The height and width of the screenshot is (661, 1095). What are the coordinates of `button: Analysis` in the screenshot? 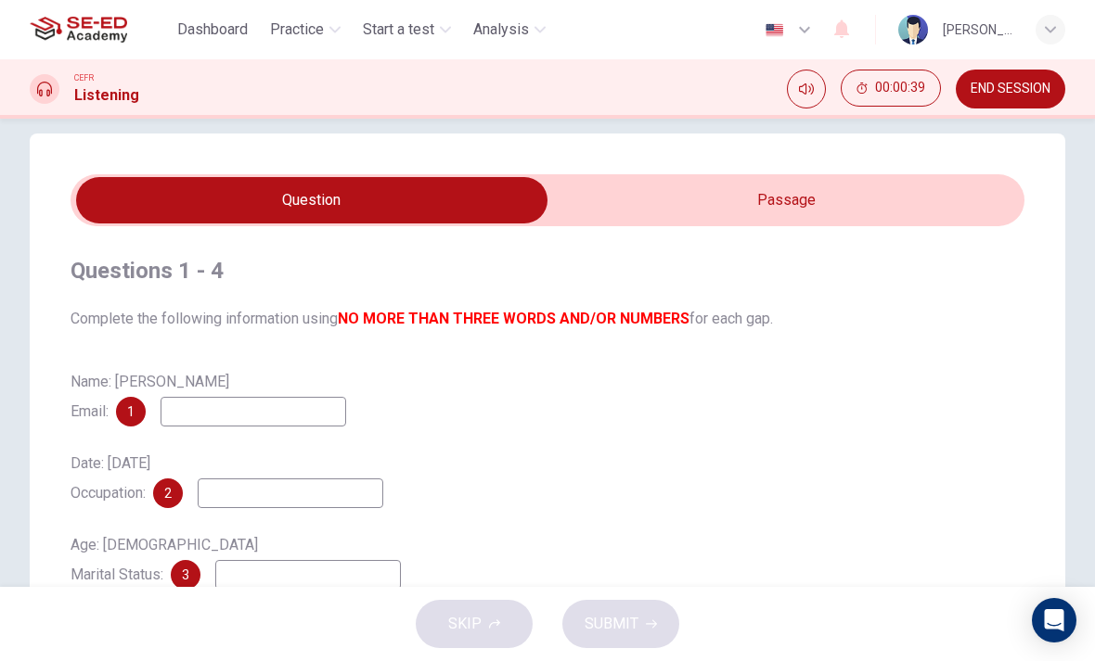 It's located at (509, 30).